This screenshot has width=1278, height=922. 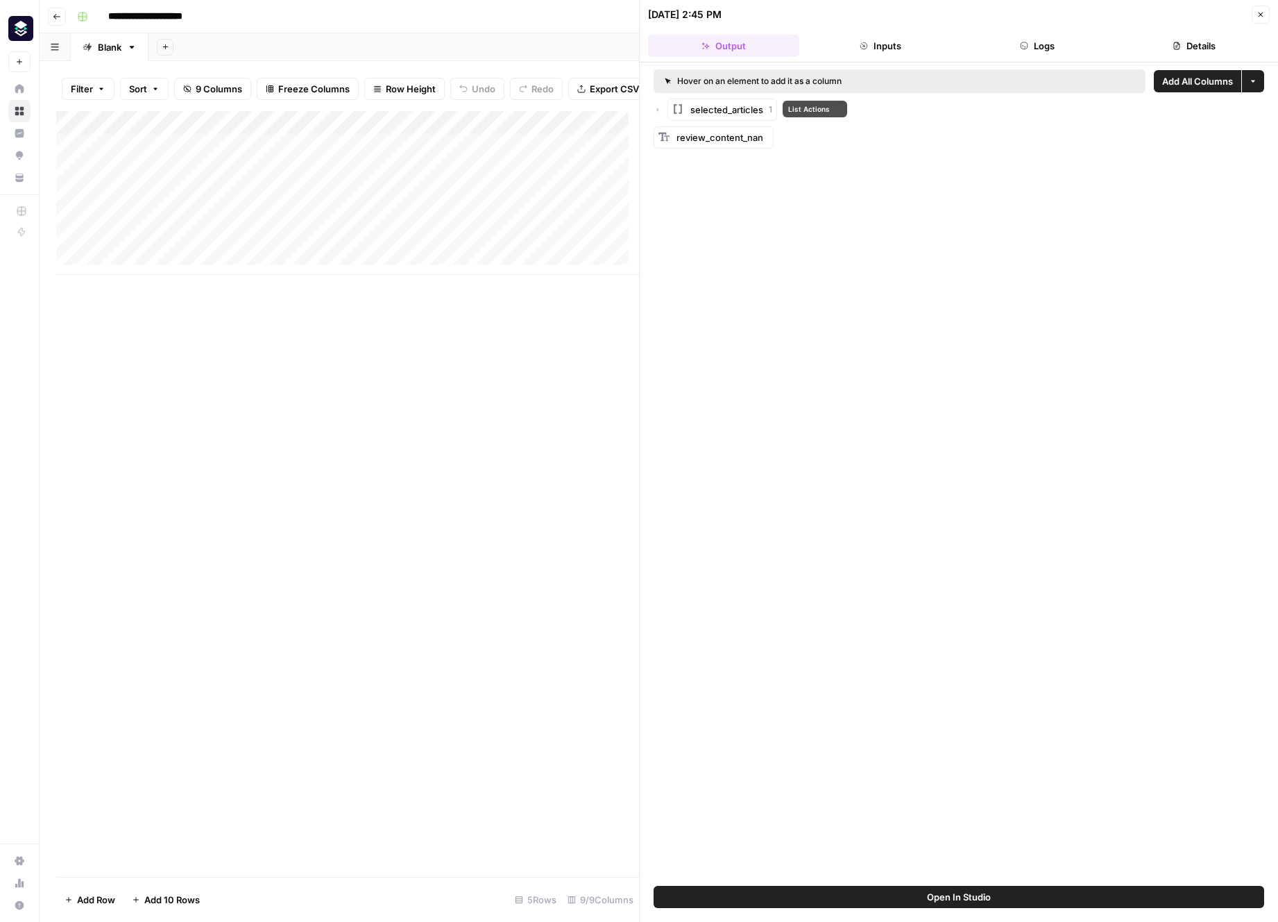 I want to click on div: Hover on an element to add it as a column, so click(x=827, y=81).